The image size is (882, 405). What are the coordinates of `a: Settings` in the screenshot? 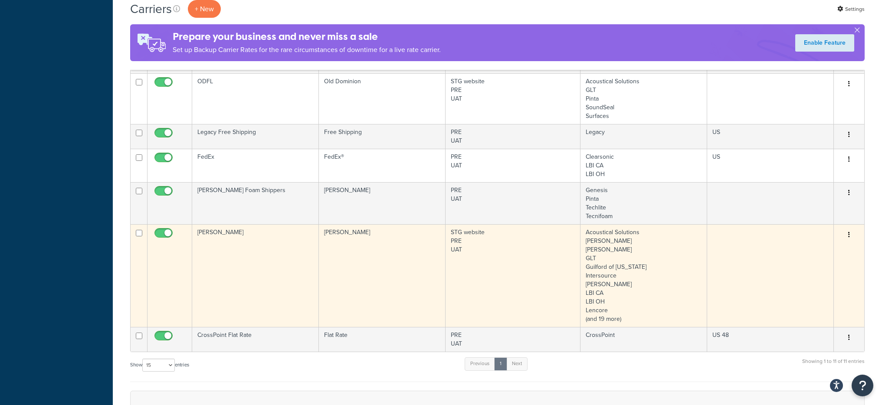 It's located at (851, 9).